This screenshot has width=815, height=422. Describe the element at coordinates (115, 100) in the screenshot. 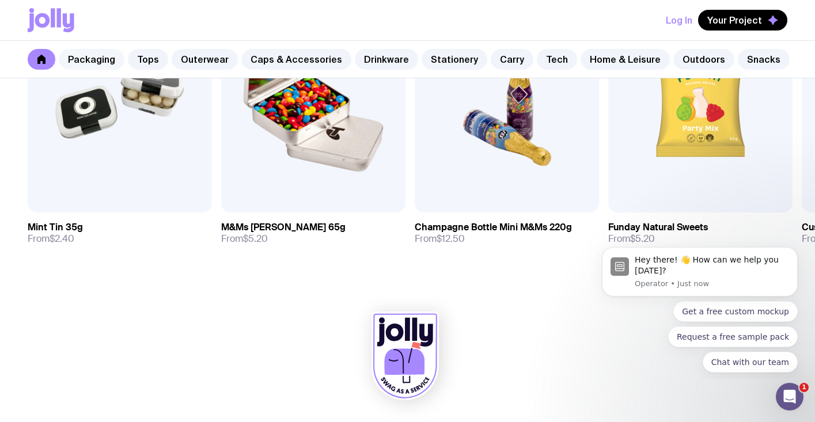

I see `div: Quick reply options` at that location.